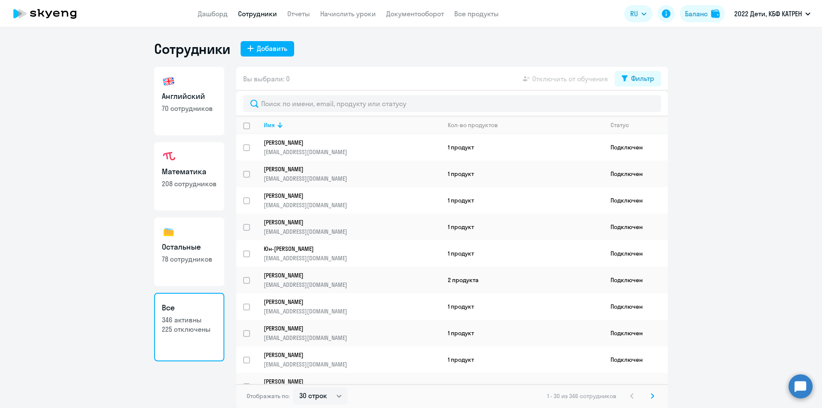  What do you see at coordinates (266, 79) in the screenshot?
I see `span: Вы выбрали: 0` at bounding box center [266, 79].